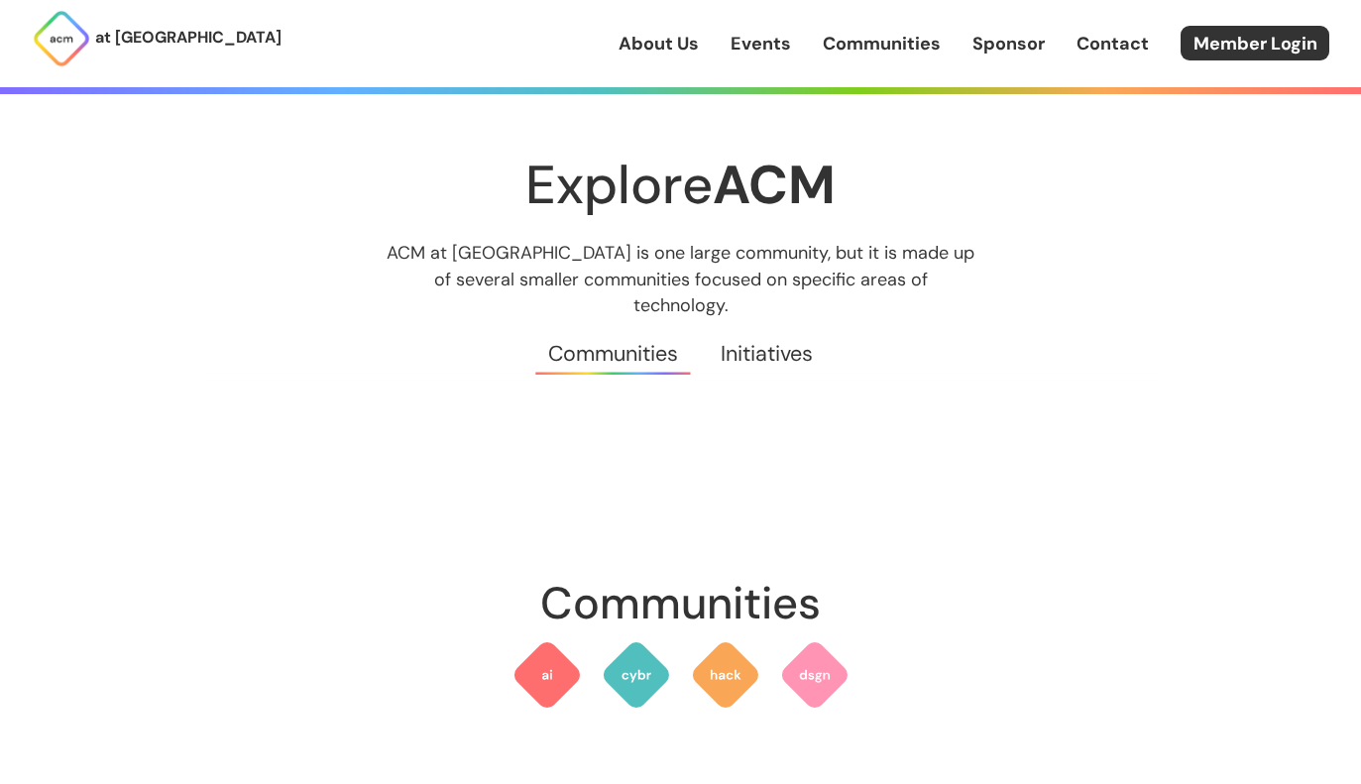  I want to click on h1: Explore, so click(681, 184).